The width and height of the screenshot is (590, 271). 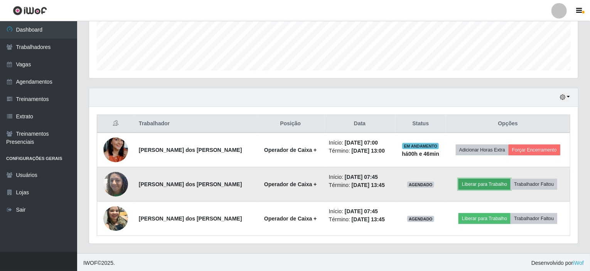 I want to click on th: Status, so click(x=420, y=124).